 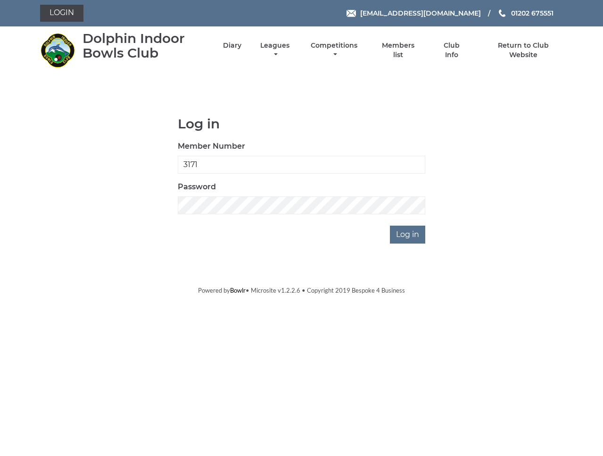 What do you see at coordinates (197, 187) in the screenshot?
I see `label: Password` at bounding box center [197, 187].